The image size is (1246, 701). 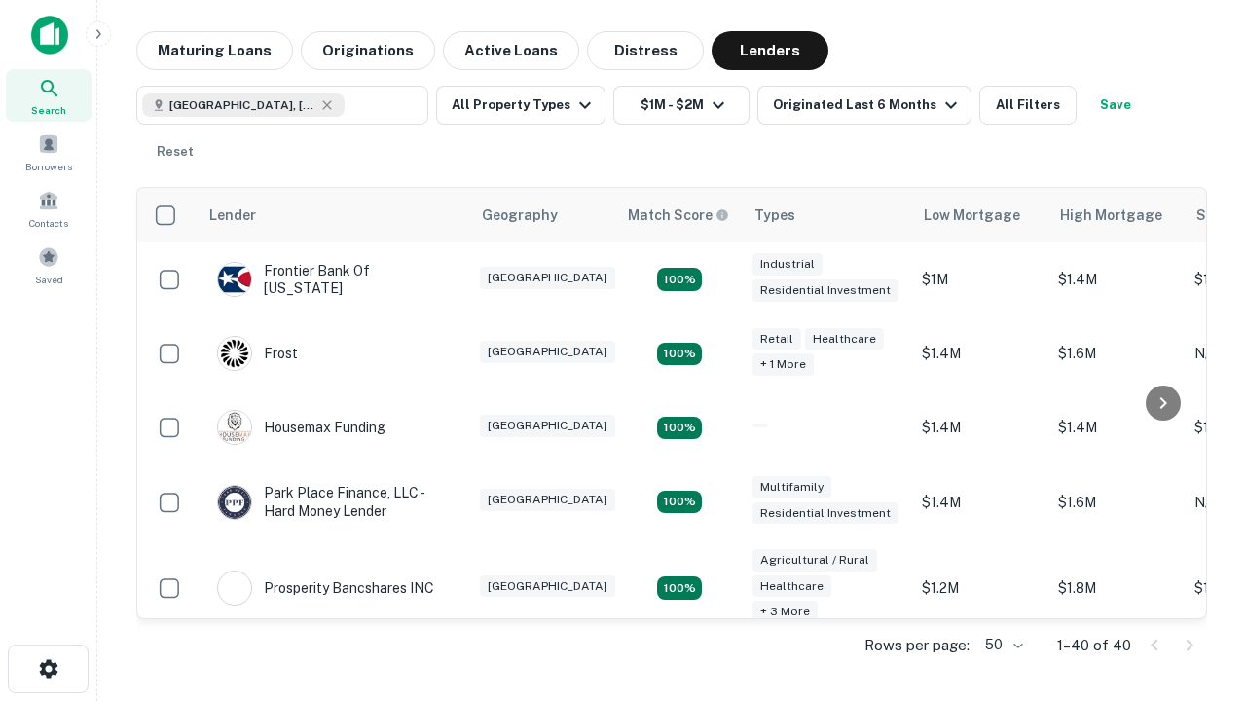 What do you see at coordinates (680, 215) in the screenshot?
I see `th: Capitalize uses an advanced AI algorithm to match your search with the best lender. The match sco...` at bounding box center [680, 215].